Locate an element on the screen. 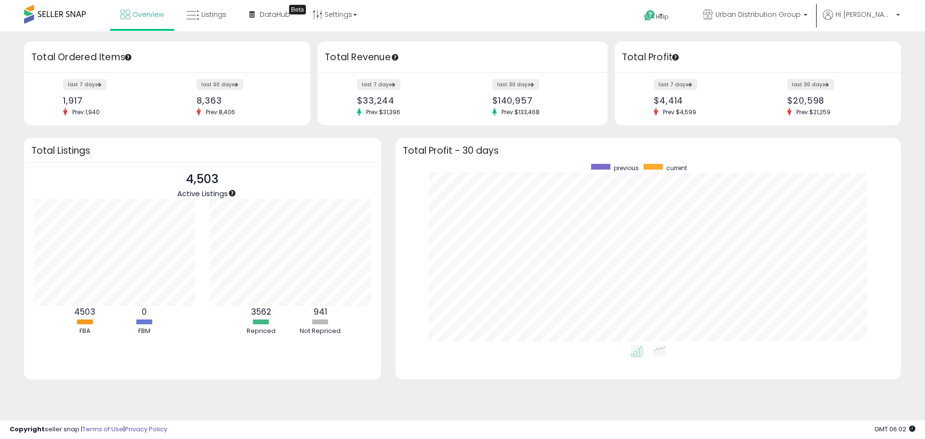 The width and height of the screenshot is (925, 439). h3: Total Profit is located at coordinates (758, 57).